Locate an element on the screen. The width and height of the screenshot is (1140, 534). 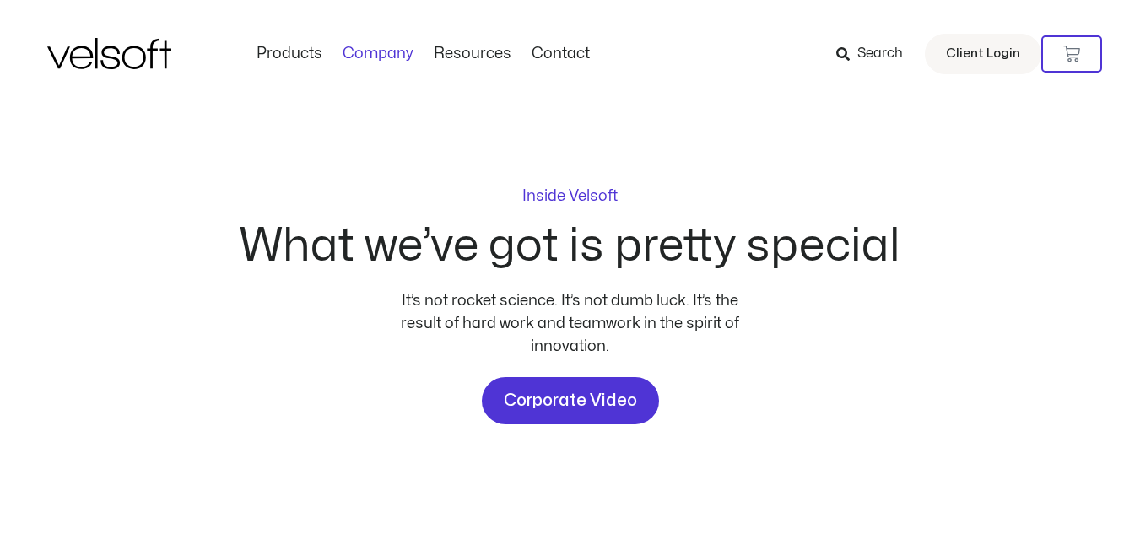
img: Velsoft Training Materials is located at coordinates (109, 53).